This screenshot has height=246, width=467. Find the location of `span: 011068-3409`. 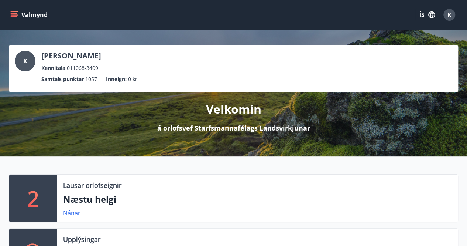

span: 011068-3409 is located at coordinates (82, 68).